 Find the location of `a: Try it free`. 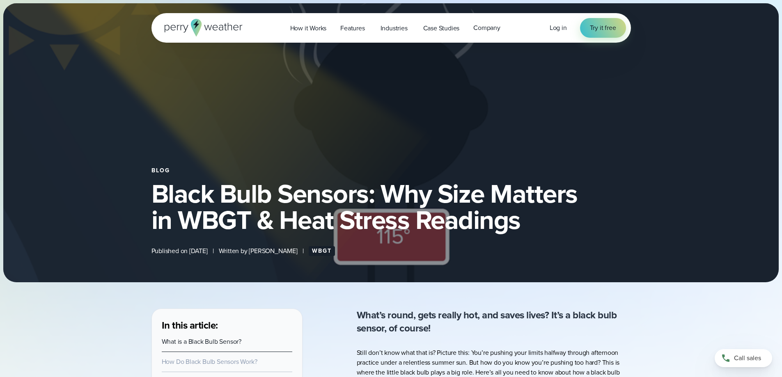

a: Try it free is located at coordinates (603, 28).